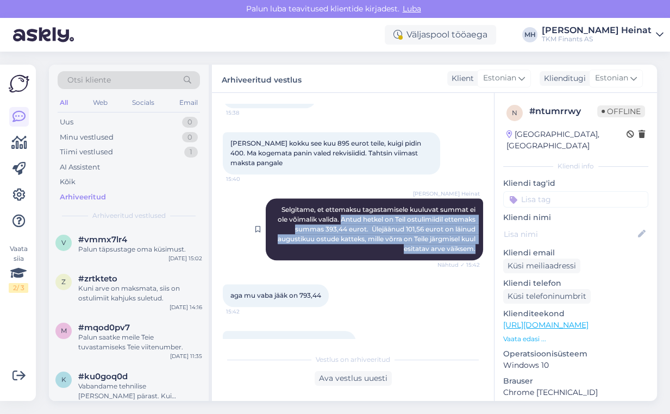 Image resolution: width=670 pixels, height=414 pixels. I want to click on div: Klienditugi, so click(563, 78).